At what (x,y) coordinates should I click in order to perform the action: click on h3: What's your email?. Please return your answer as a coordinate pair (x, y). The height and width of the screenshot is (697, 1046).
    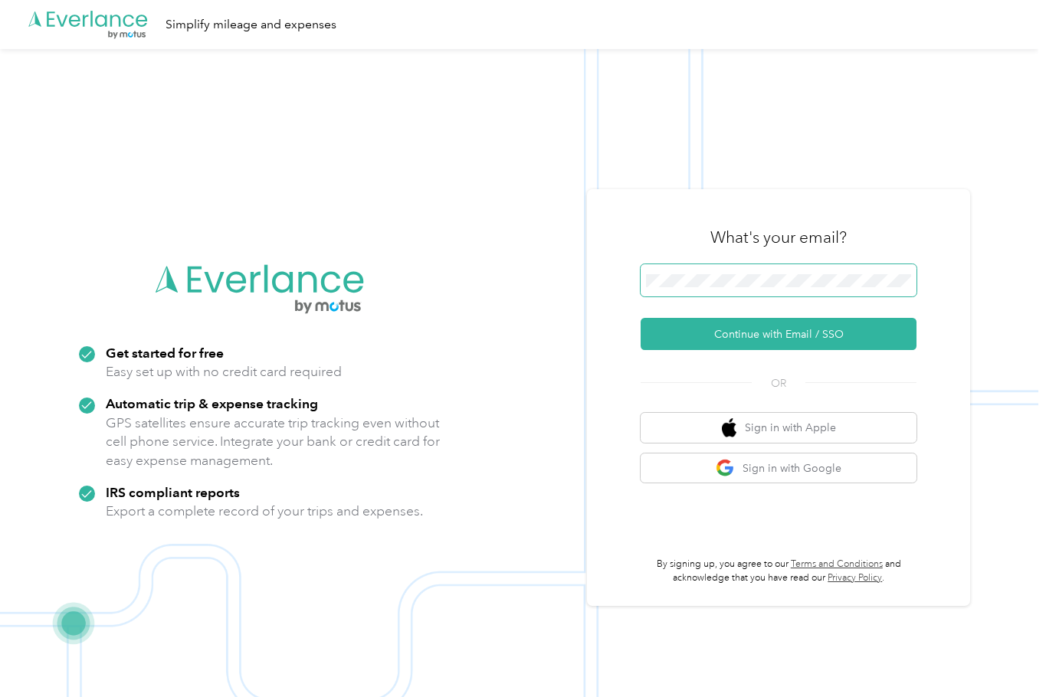
    Looking at the image, I should click on (779, 238).